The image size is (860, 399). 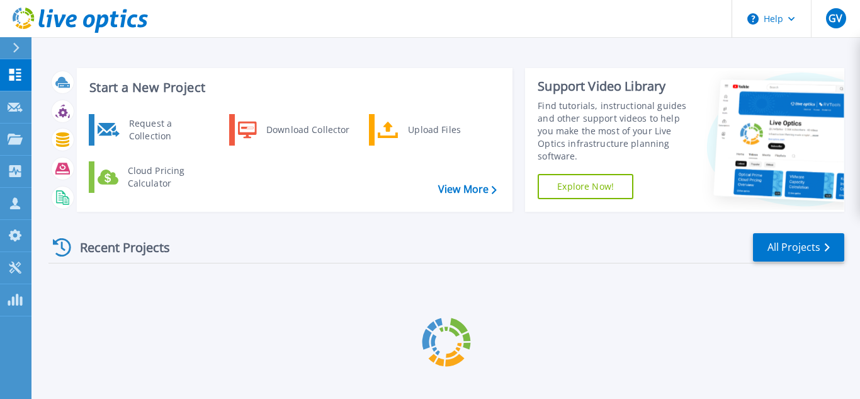 I want to click on h3: Start a New Project, so click(x=293, y=88).